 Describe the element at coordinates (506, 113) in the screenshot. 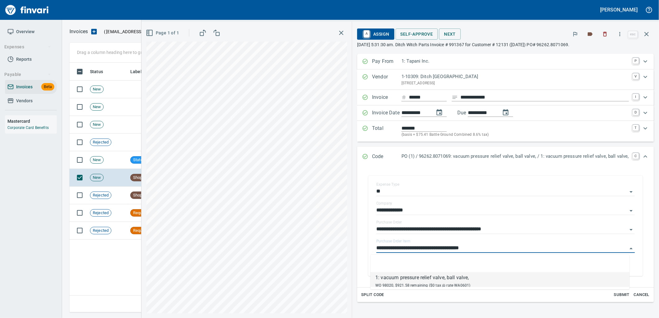

I see `button: change due date` at that location.